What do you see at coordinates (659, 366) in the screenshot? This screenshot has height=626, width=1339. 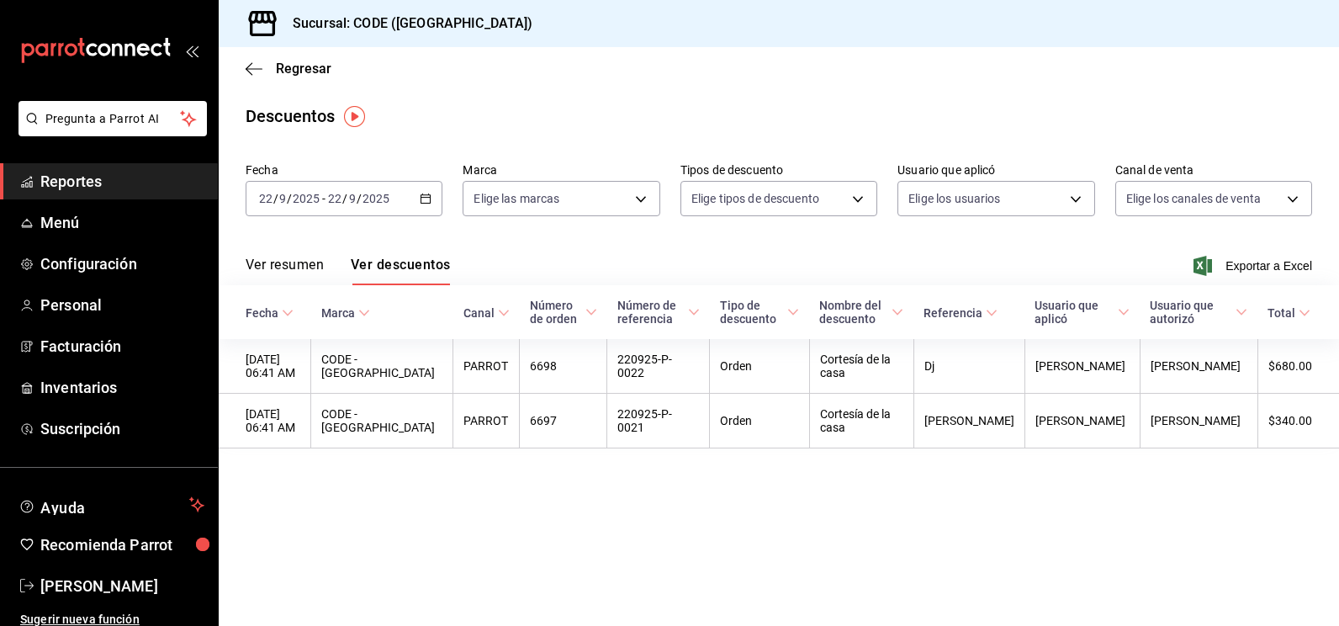 I see `th: 220925-P-0022` at bounding box center [659, 366].